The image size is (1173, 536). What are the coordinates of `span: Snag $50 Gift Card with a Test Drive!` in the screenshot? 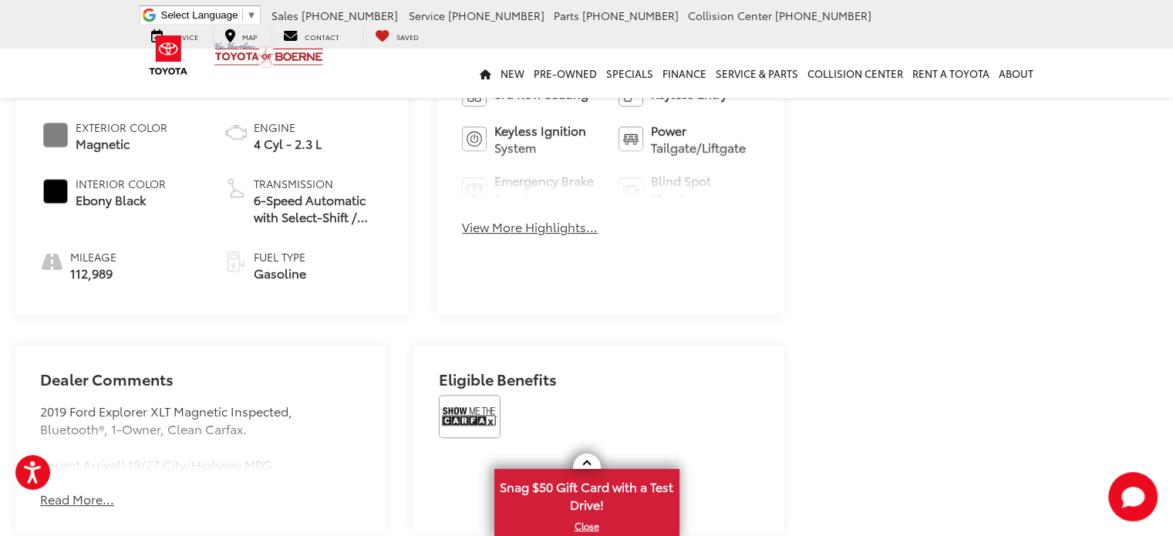 It's located at (587, 494).